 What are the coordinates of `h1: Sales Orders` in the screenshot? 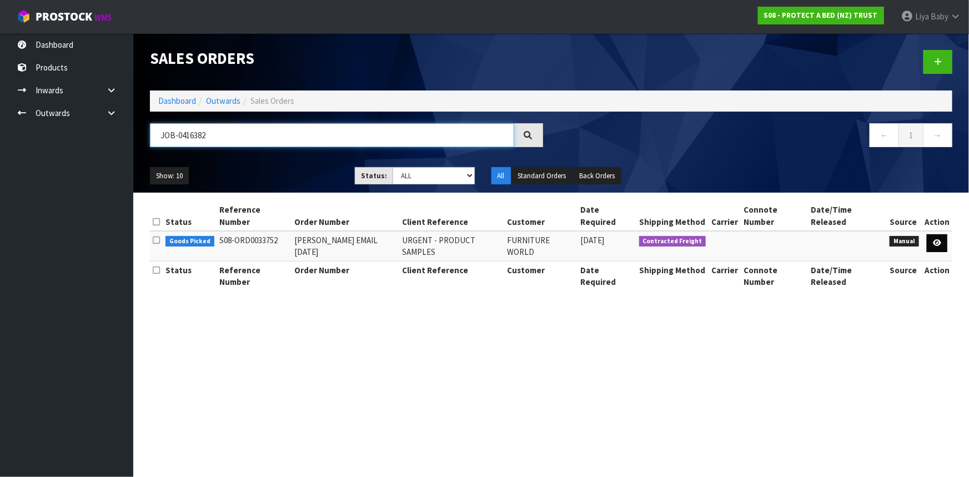 It's located at (346, 58).